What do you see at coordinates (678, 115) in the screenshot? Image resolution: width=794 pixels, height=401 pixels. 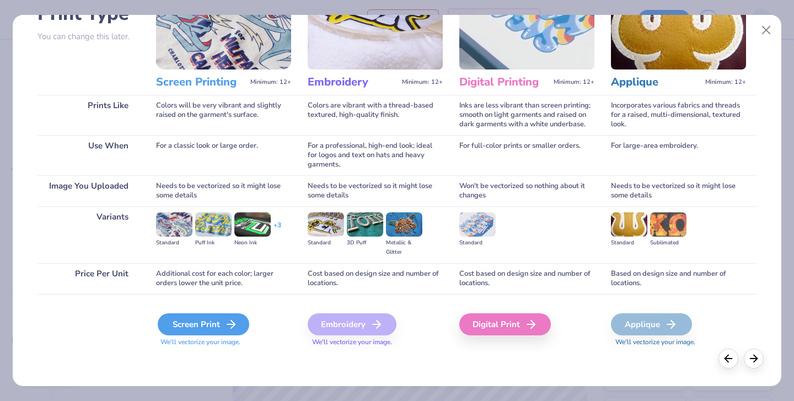 I see `div: Incorporates various fabrics and threads for a raised, multi-dimensional, textured look.` at bounding box center [678, 115].